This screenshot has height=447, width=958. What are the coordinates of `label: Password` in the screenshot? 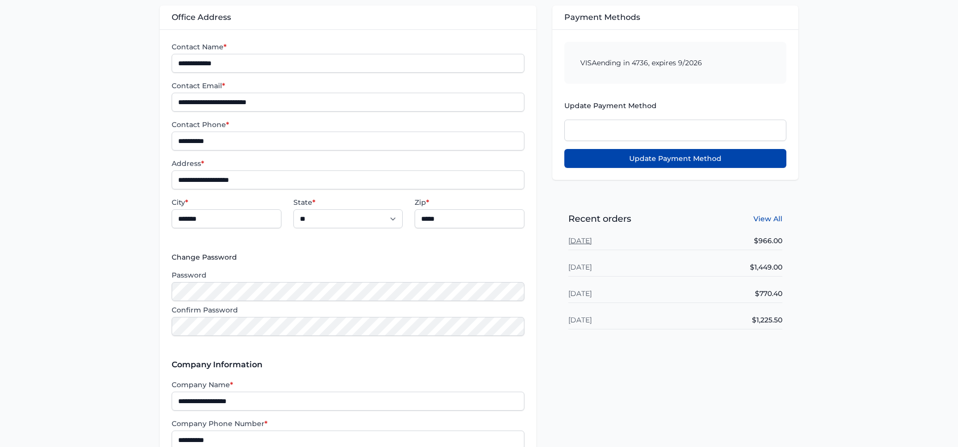 It's located at (348, 275).